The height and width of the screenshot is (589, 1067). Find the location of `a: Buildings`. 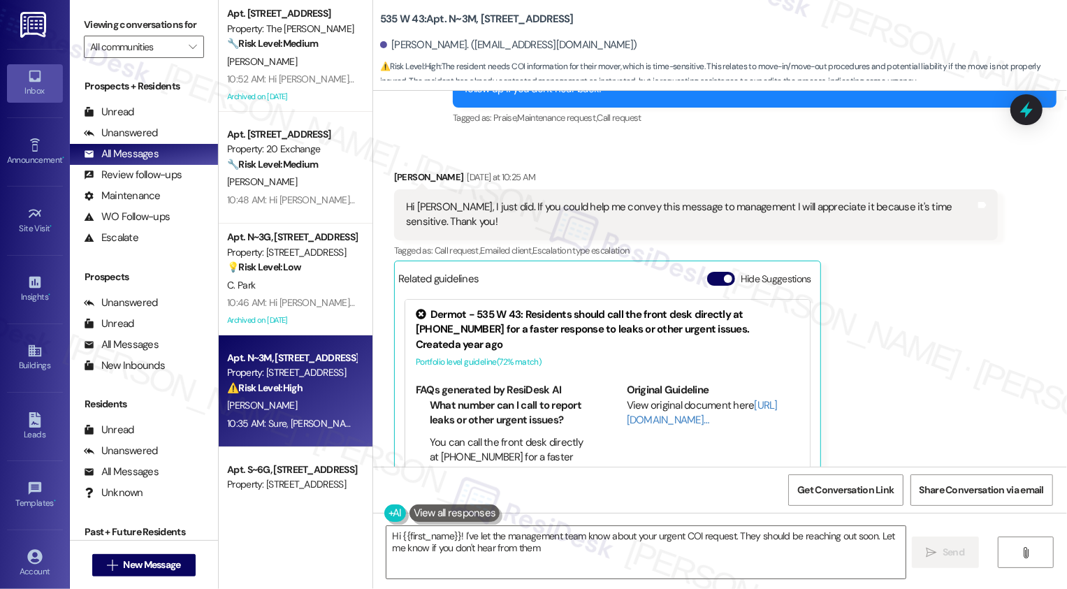

a: Buildings is located at coordinates (35, 358).